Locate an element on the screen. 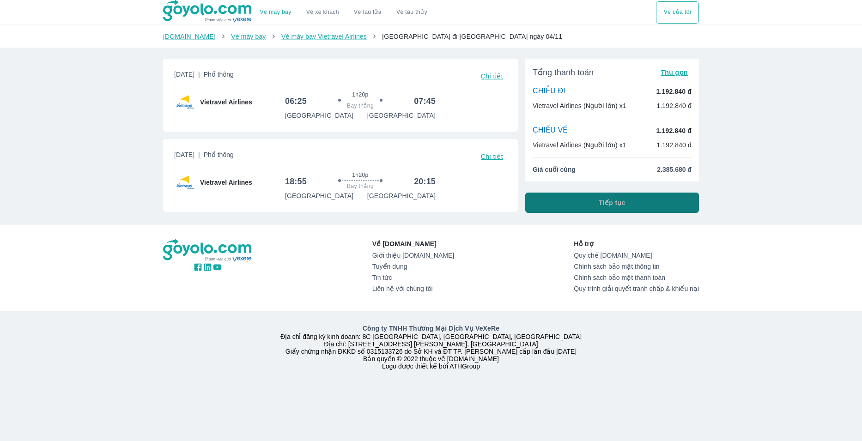 This screenshot has height=441, width=862. h6: 07:45 is located at coordinates (425, 101).